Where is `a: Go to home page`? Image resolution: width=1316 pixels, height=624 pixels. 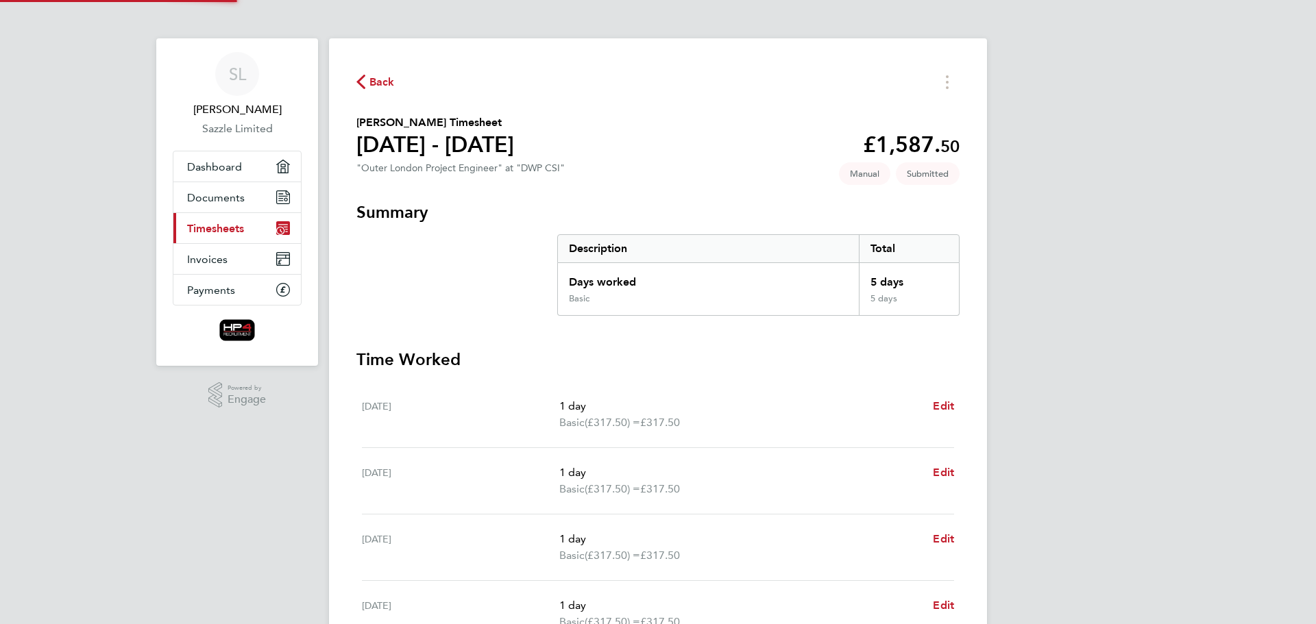
a: Go to home page is located at coordinates (237, 330).